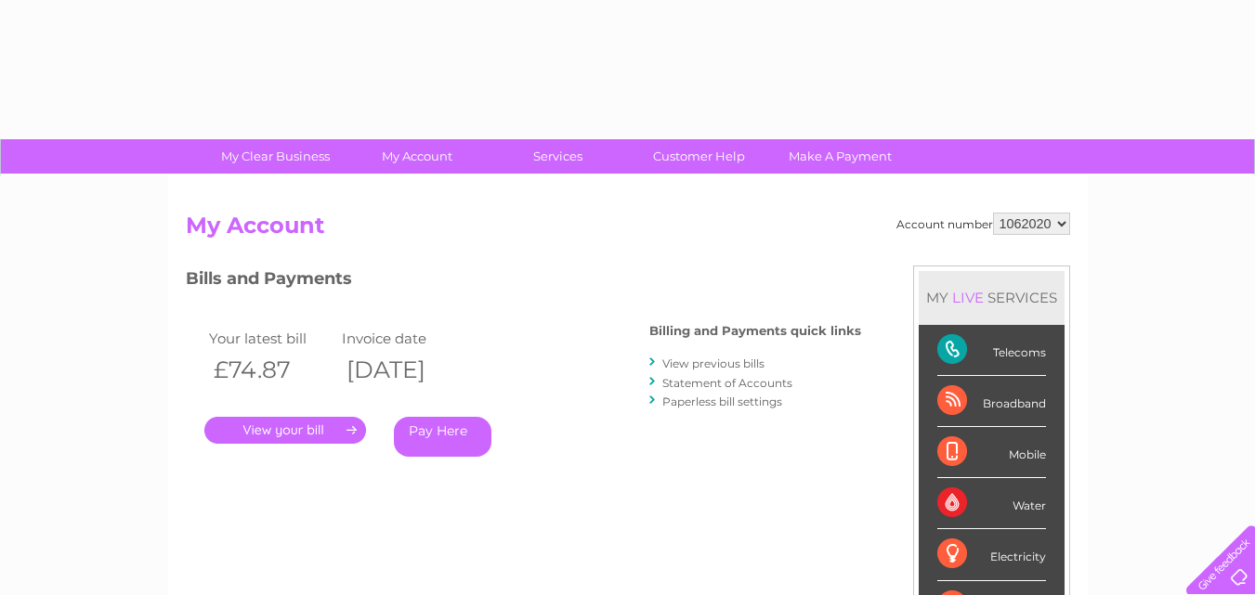 Image resolution: width=1255 pixels, height=595 pixels. I want to click on th: £74.87, so click(271, 370).